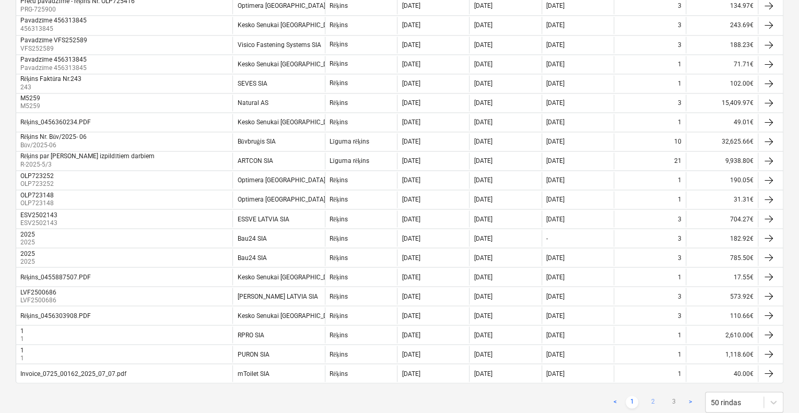  Describe the element at coordinates (678, 142) in the screenshot. I see `div: 10` at that location.